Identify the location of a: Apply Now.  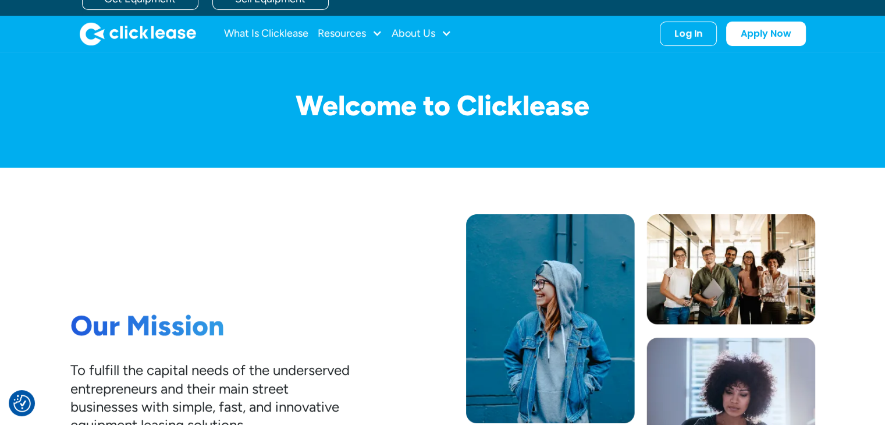
(765, 34).